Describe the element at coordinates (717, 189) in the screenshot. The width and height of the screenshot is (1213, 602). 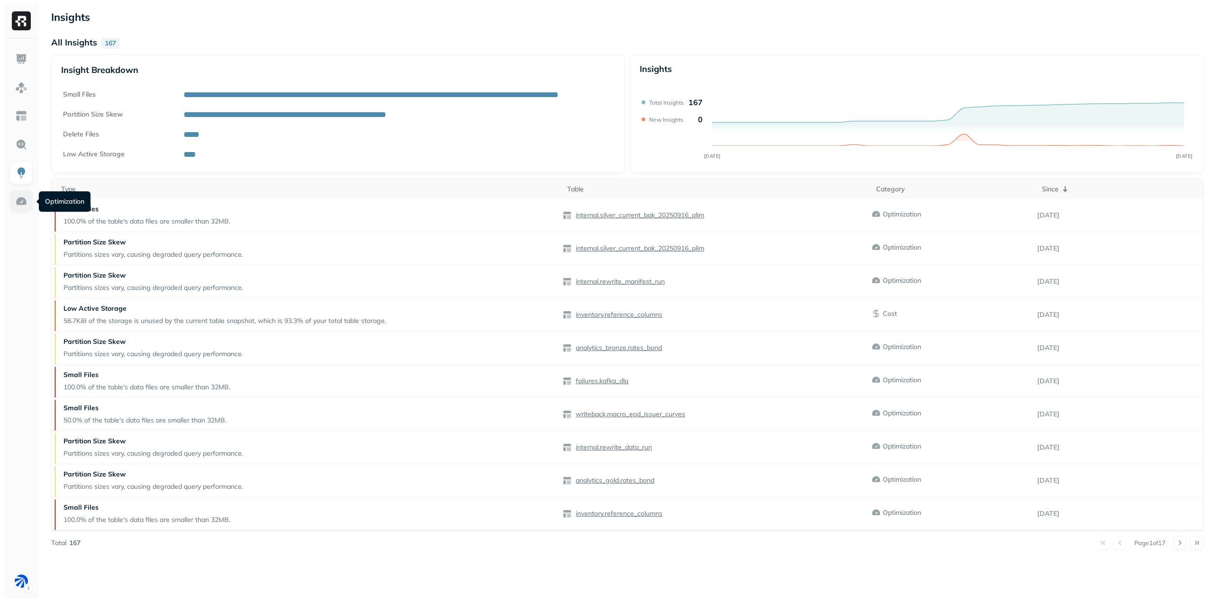
I see `div: Table` at that location.